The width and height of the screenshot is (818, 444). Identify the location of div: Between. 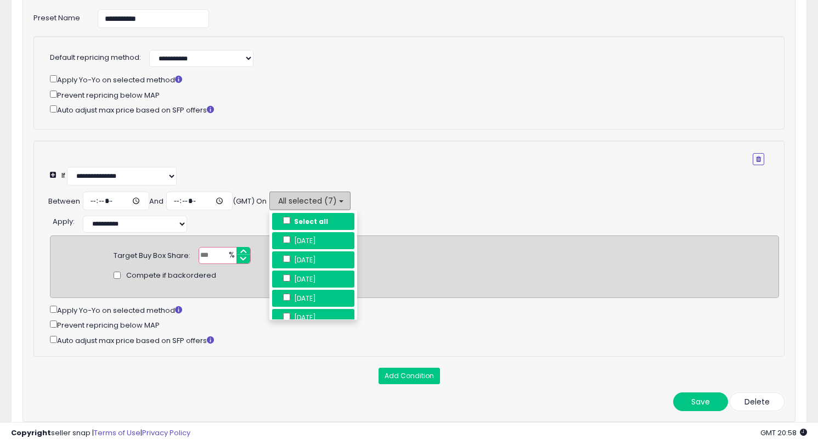
(64, 201).